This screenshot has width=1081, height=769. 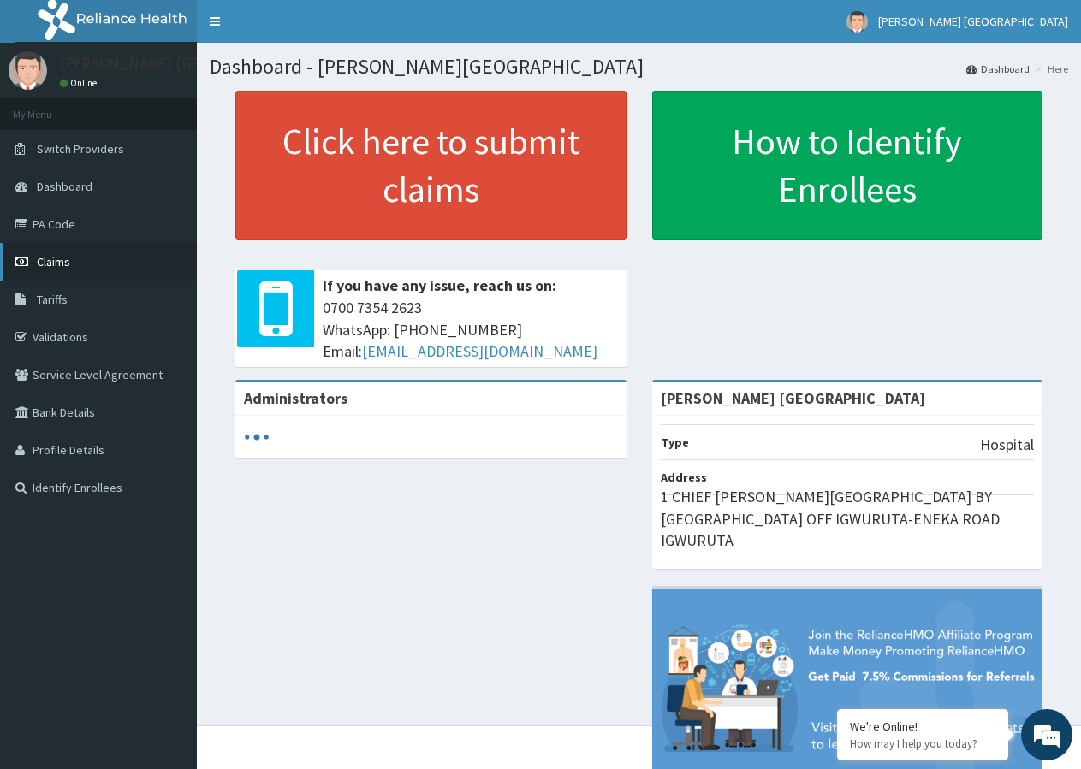 I want to click on b: Type, so click(x=674, y=442).